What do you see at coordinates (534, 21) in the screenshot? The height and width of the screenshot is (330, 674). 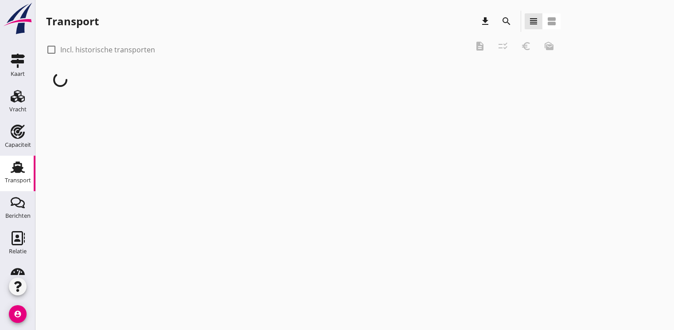 I see `i: view_headline` at bounding box center [534, 21].